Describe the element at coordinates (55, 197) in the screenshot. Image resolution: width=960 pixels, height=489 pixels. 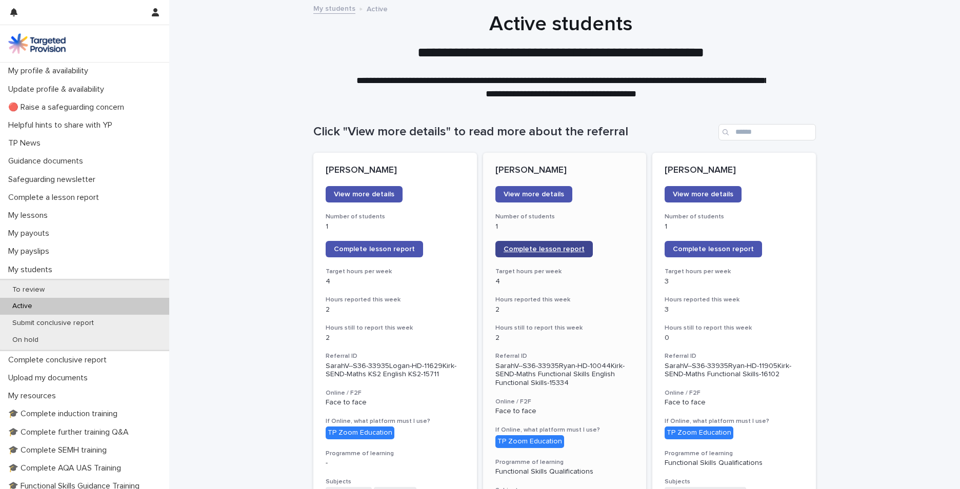
I see `p: Complete a lesson report` at that location.